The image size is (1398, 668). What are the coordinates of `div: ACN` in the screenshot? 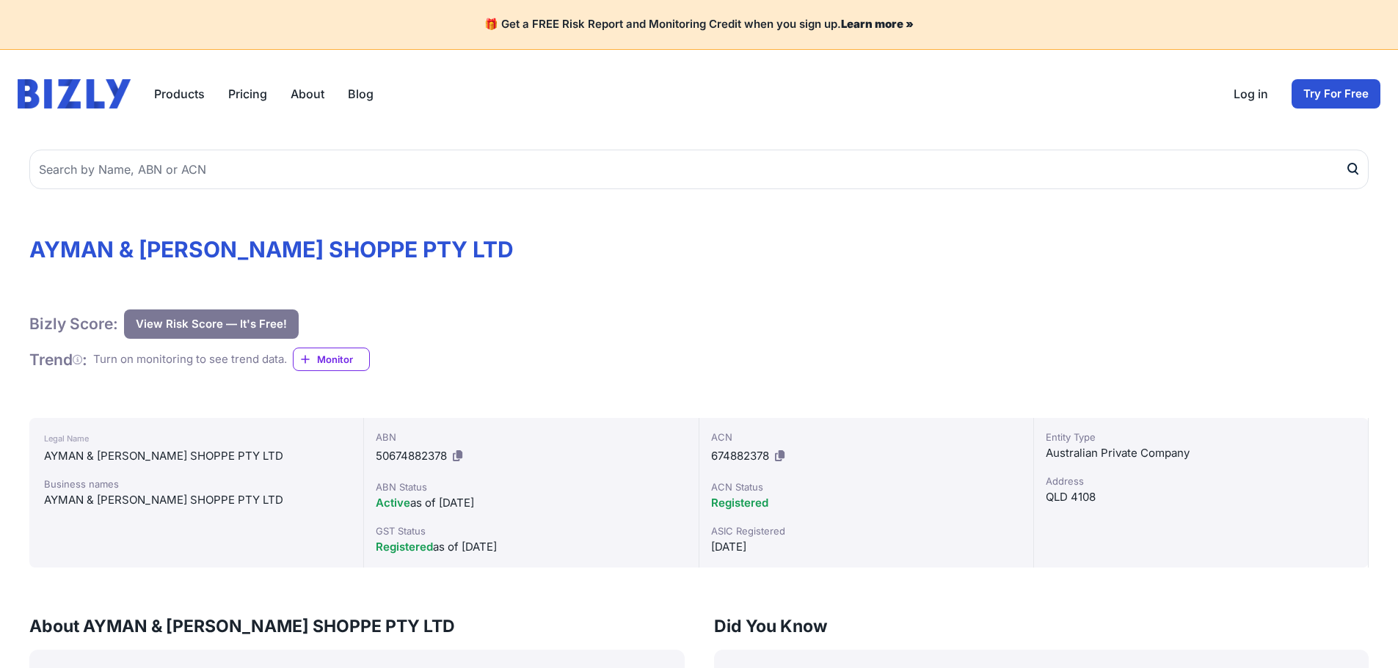 It's located at (866, 437).